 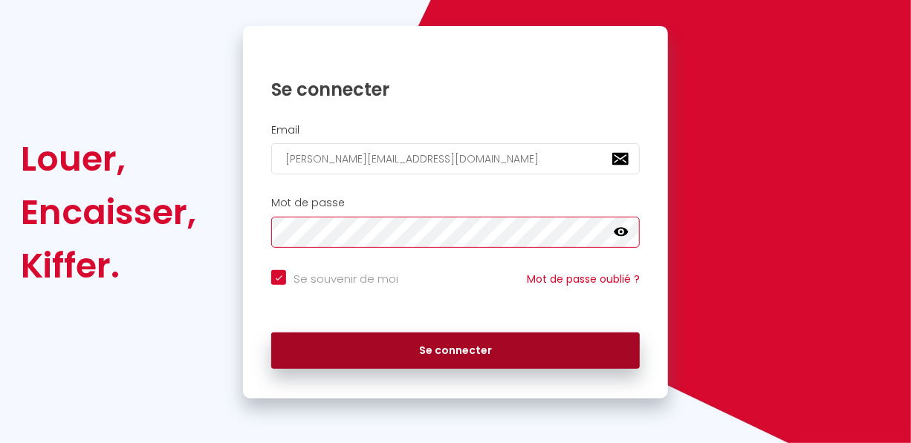 What do you see at coordinates (108, 159) in the screenshot?
I see `div: Louer,` at bounding box center [108, 159].